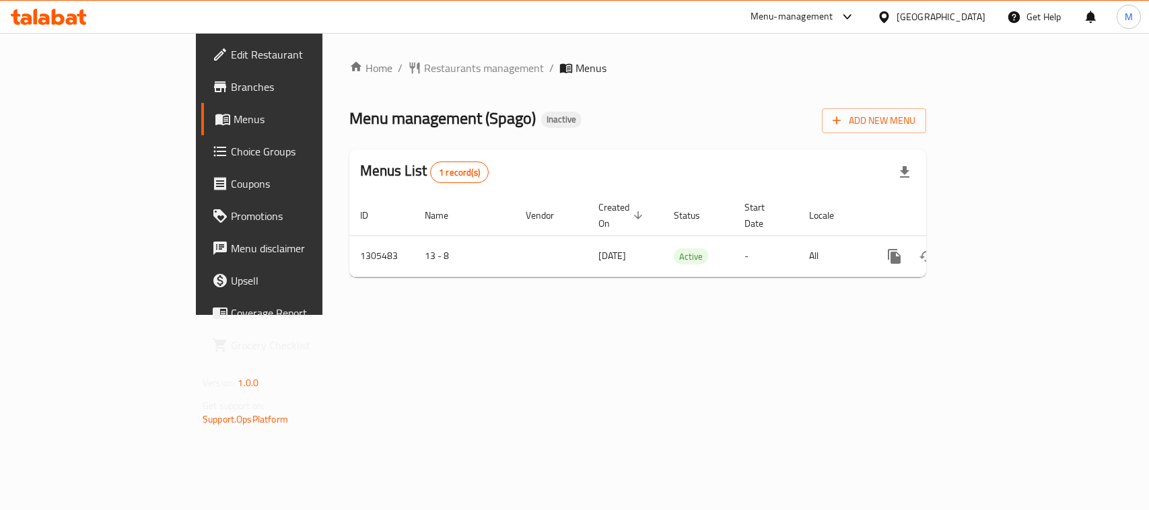 This screenshot has height=510, width=1149. Describe the element at coordinates (764, 215) in the screenshot. I see `span: Start Date` at that location.